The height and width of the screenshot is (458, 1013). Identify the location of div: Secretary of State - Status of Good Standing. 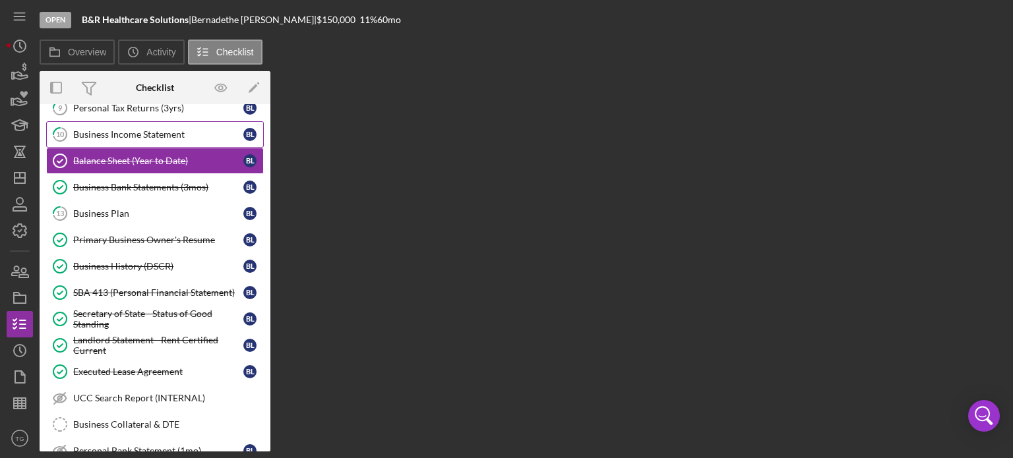
(158, 319).